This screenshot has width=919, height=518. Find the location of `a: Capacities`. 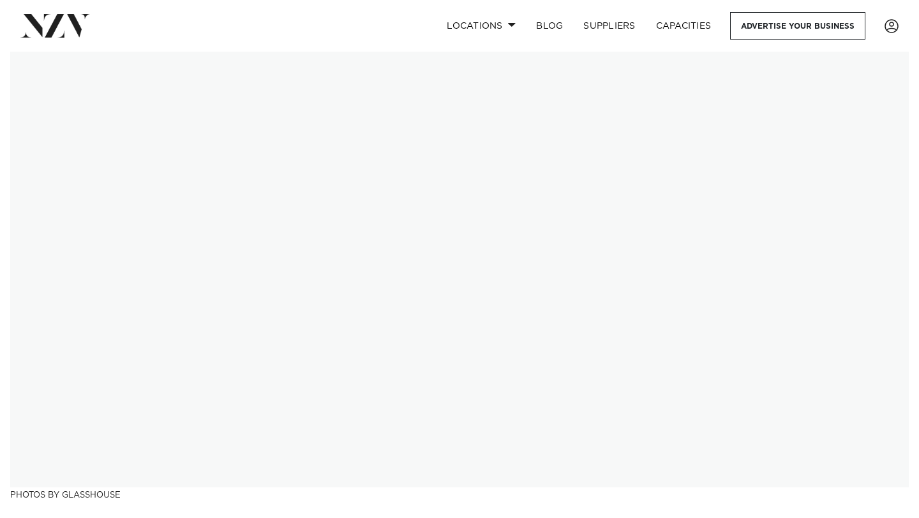

a: Capacities is located at coordinates (684, 26).